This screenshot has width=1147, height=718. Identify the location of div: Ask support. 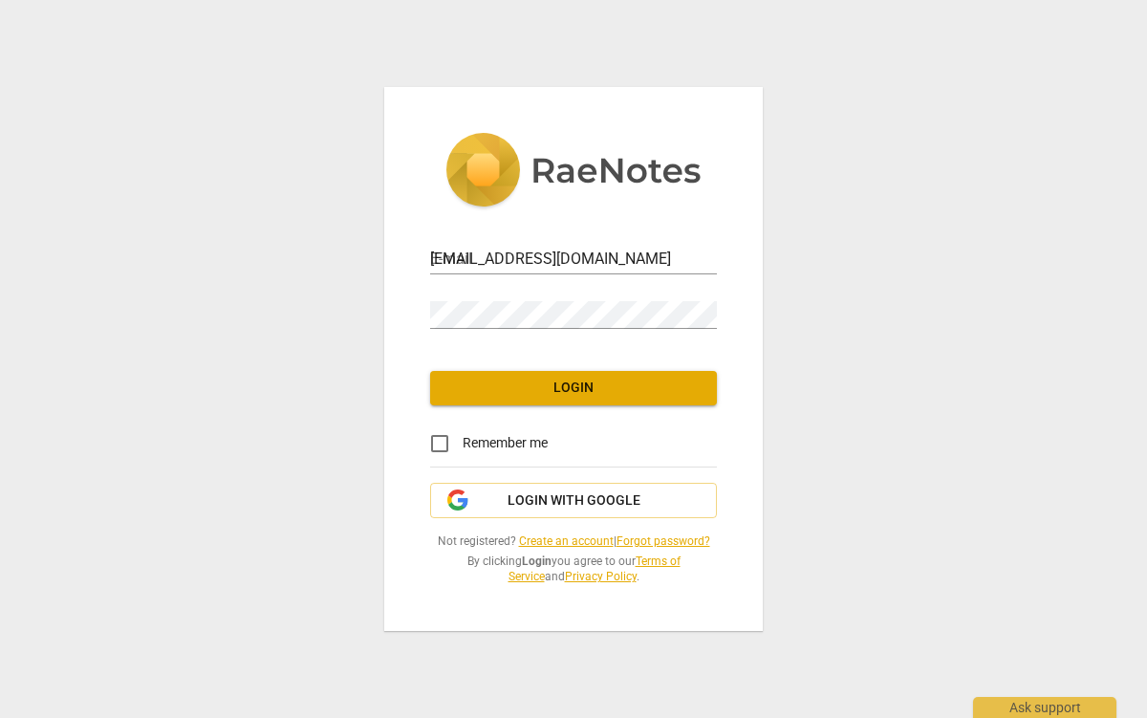
(1045, 707).